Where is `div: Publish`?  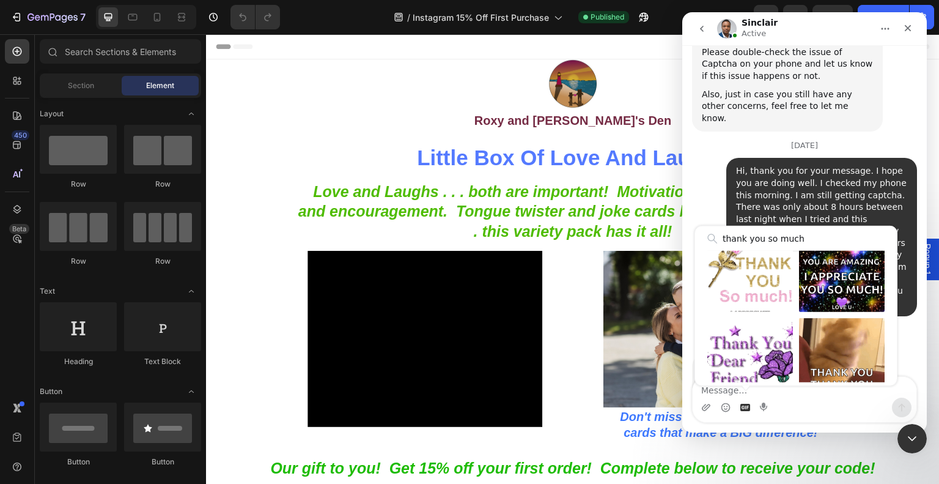 div: Publish is located at coordinates (883, 17).